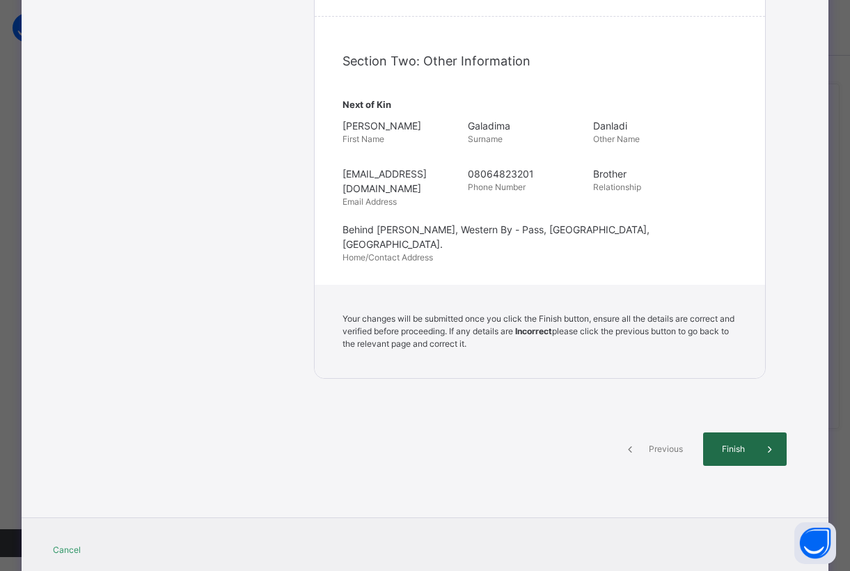 This screenshot has width=850, height=571. What do you see at coordinates (527, 173) in the screenshot?
I see `span: 08064823201` at bounding box center [527, 173].